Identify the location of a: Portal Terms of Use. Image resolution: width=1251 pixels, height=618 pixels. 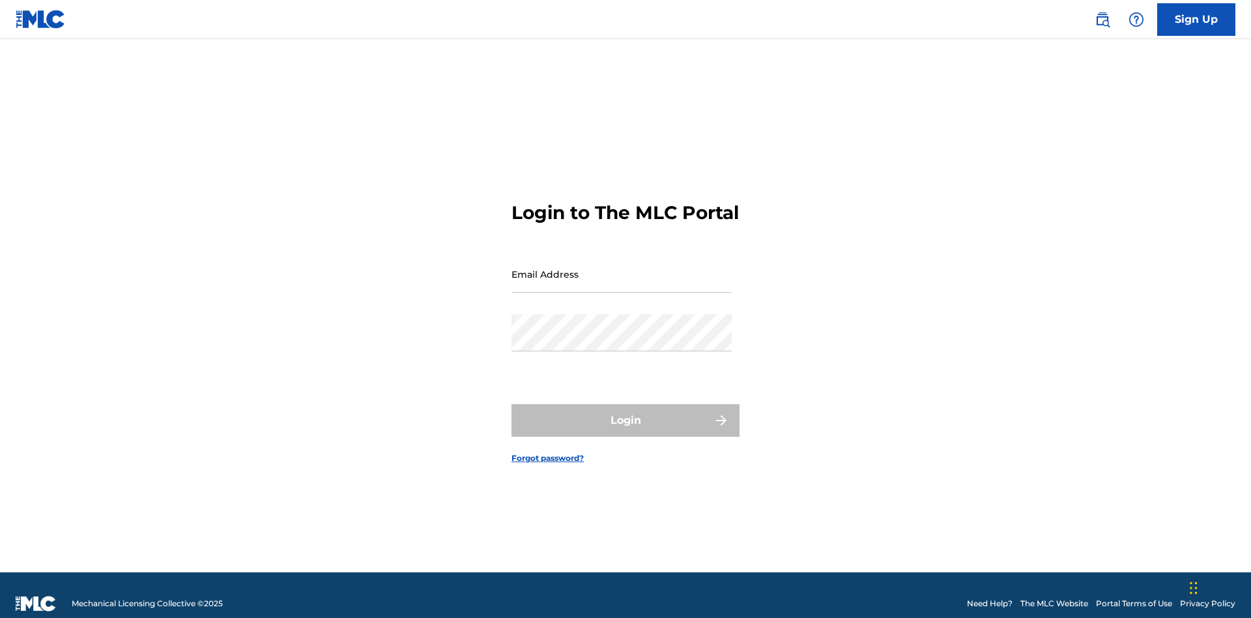
(1134, 604).